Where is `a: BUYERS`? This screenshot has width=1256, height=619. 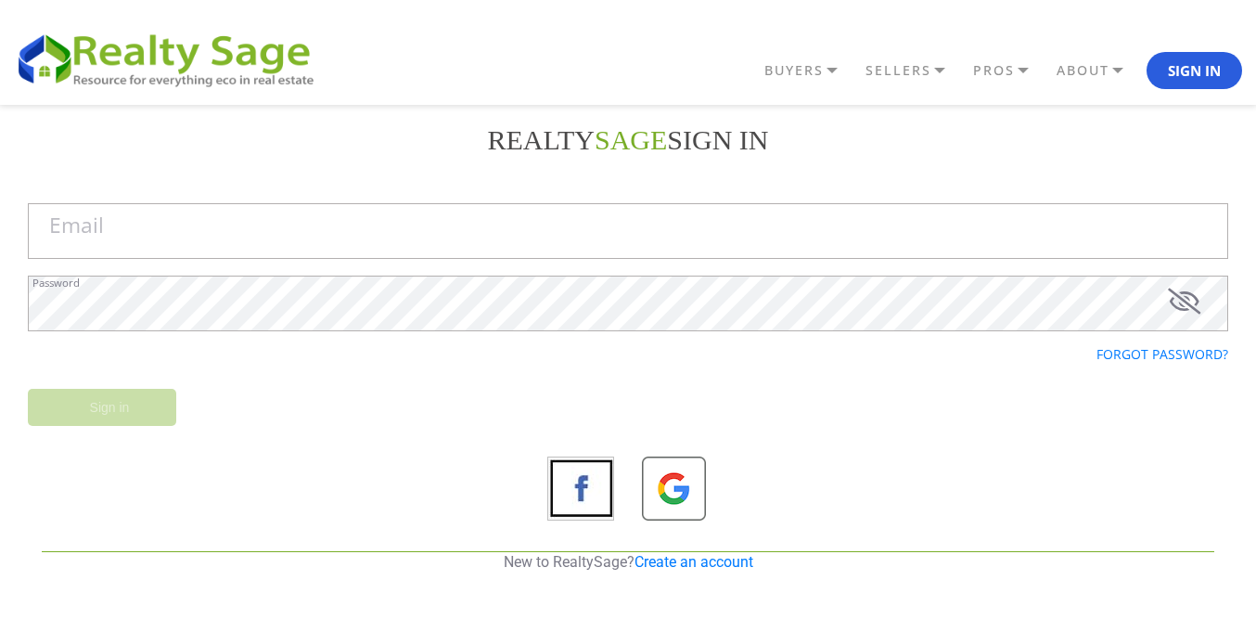 a: BUYERS is located at coordinates (810, 70).